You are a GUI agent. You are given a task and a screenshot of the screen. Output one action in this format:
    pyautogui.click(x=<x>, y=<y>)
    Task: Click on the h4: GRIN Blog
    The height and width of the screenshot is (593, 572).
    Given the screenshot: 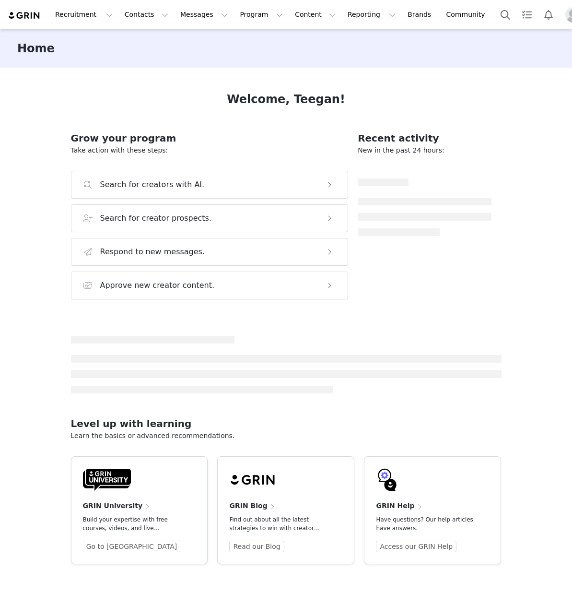 What is the action you would take?
    pyautogui.click(x=248, y=506)
    